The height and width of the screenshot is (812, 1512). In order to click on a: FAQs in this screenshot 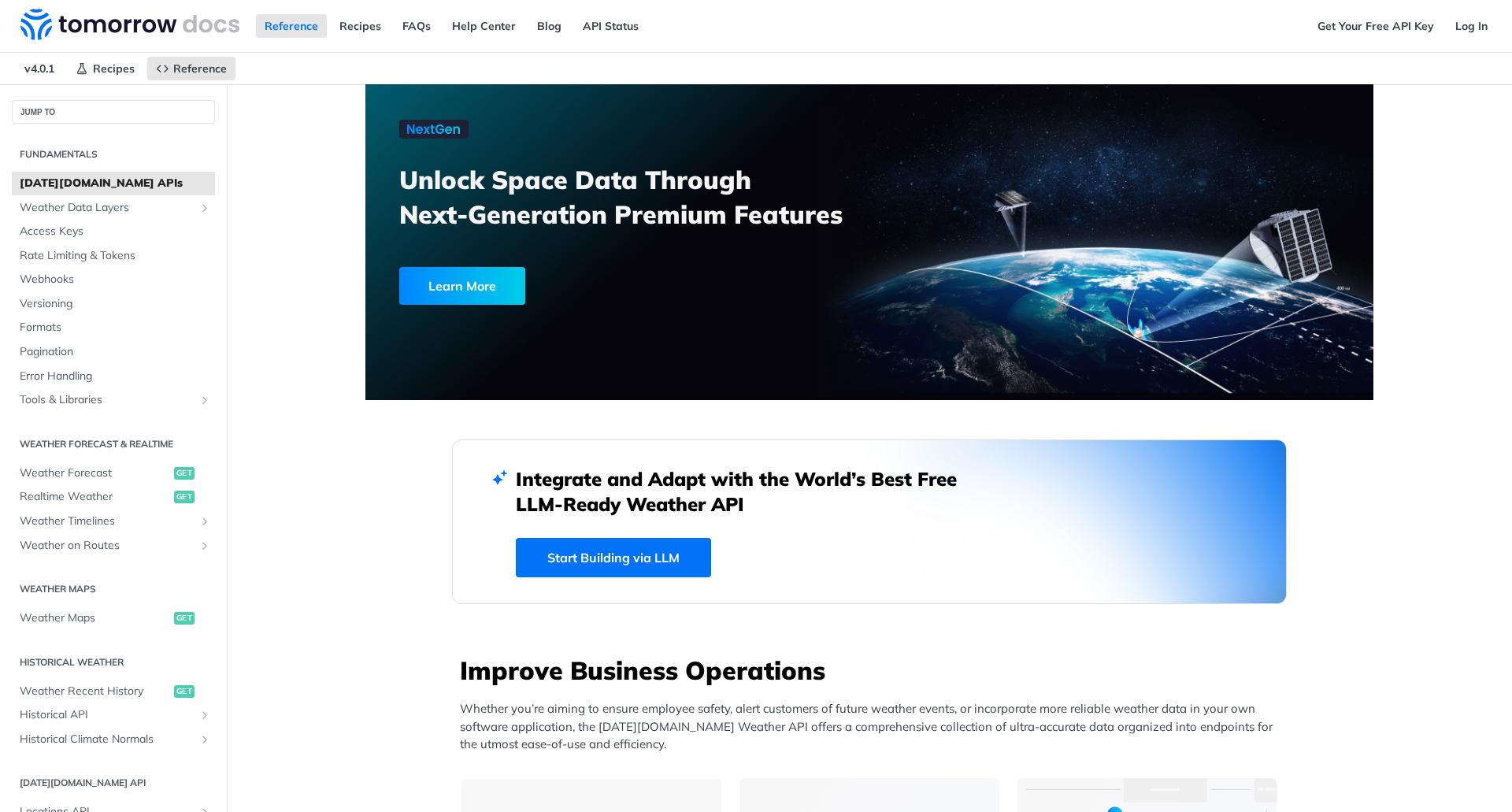, I will do `click(417, 26)`.